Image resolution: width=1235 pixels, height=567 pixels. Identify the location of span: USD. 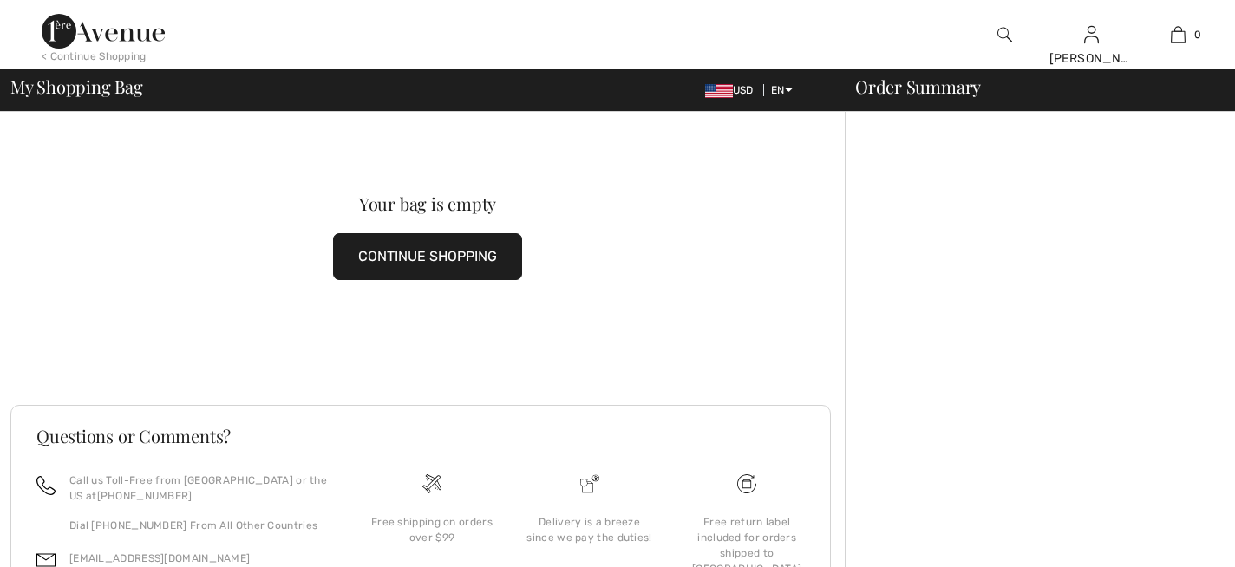
(733, 90).